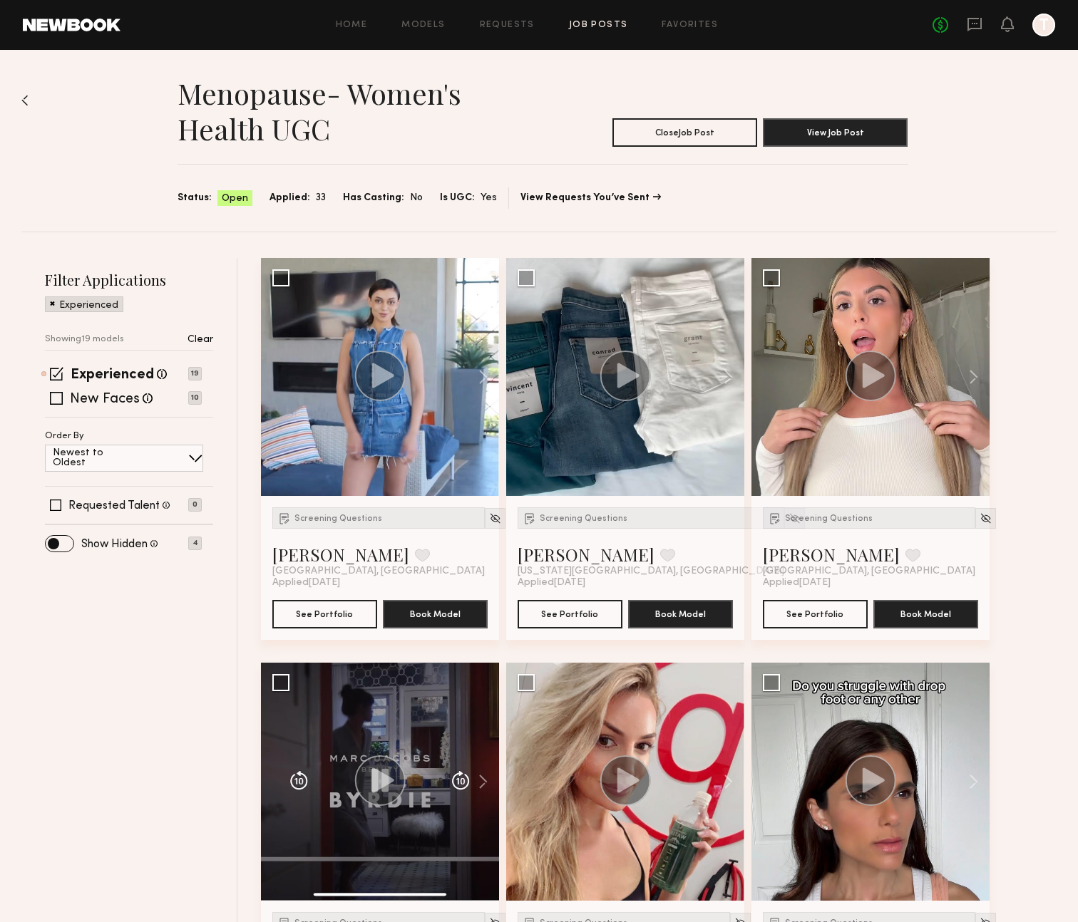 Image resolution: width=1078 pixels, height=922 pixels. Describe the element at coordinates (507, 25) in the screenshot. I see `a: Requests` at that location.